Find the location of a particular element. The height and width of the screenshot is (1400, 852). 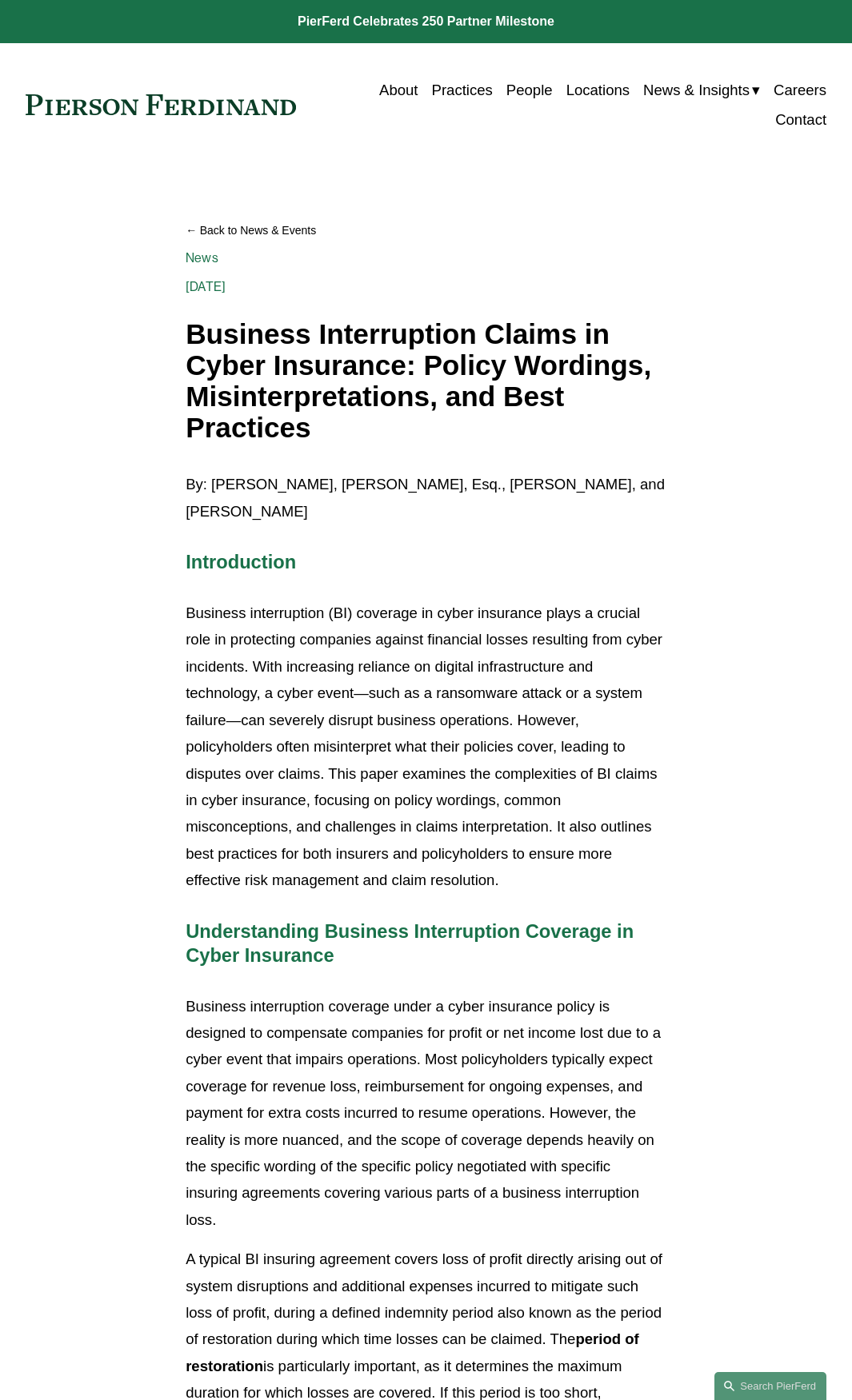

a: Contact is located at coordinates (801, 119).